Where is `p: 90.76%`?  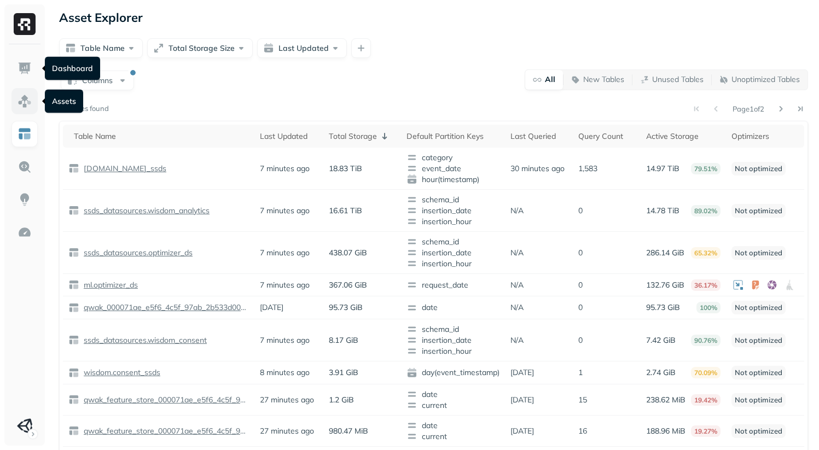
p: 90.76% is located at coordinates (706, 340).